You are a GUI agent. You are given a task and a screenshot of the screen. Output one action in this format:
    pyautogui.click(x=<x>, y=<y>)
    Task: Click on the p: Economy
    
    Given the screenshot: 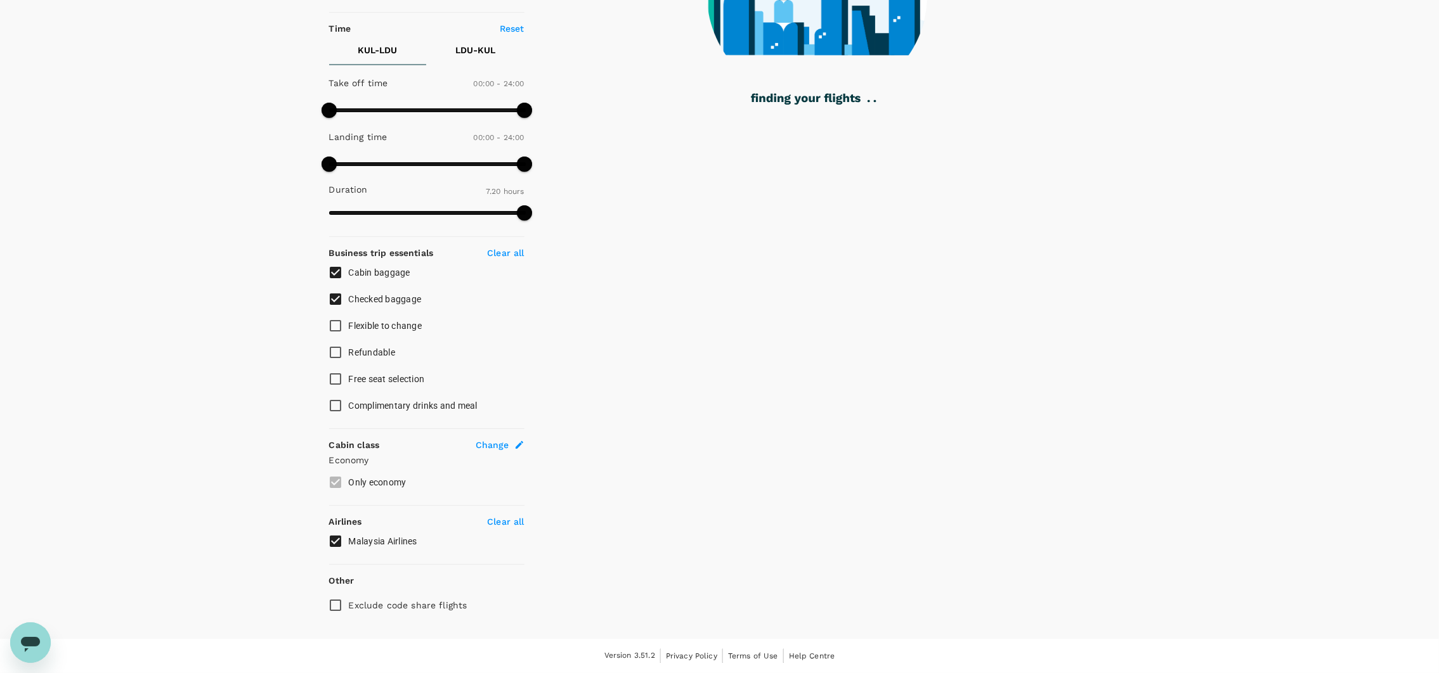 What is the action you would take?
    pyautogui.click(x=427, y=460)
    